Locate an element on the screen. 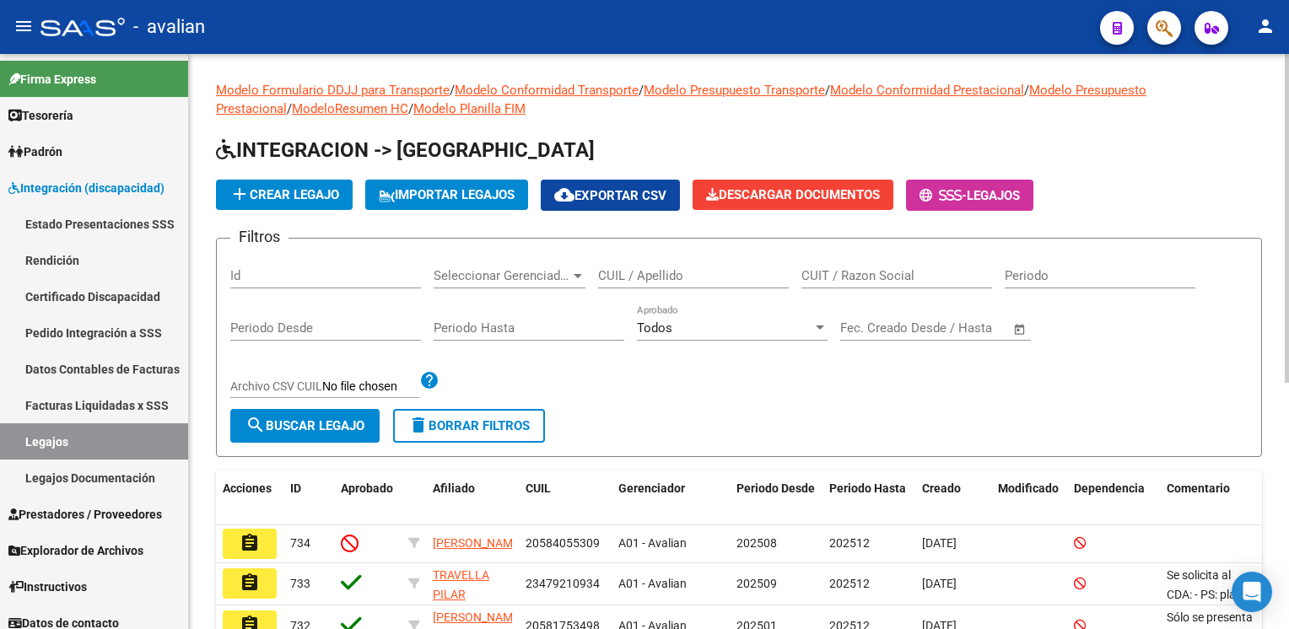 The width and height of the screenshot is (1289, 629). mat-icon: add is located at coordinates (240, 194).